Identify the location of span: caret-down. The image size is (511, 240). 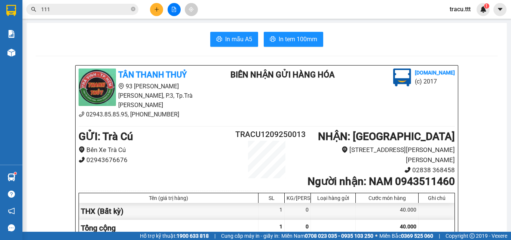
(500, 9).